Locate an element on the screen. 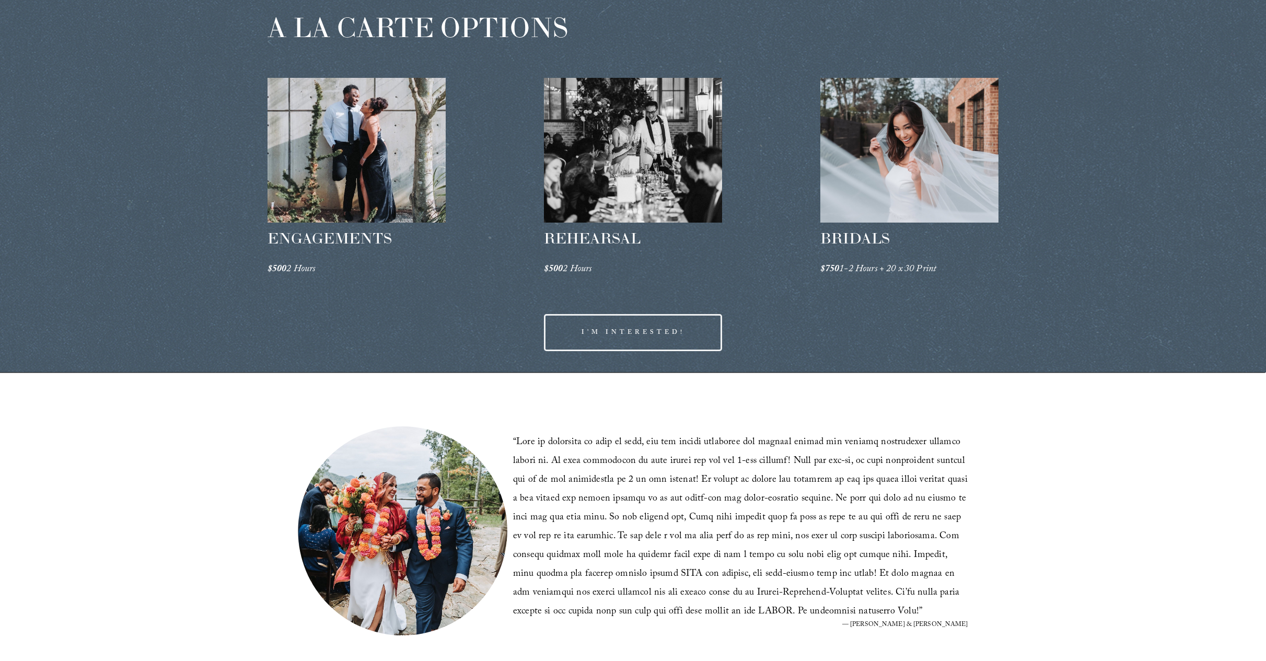 The height and width of the screenshot is (661, 1266). em: 1-2 Hours + 20 x 30 Print is located at coordinates (888, 270).